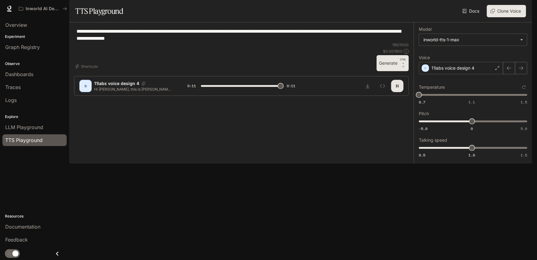  I want to click on button: Clone Voice, so click(506, 11).